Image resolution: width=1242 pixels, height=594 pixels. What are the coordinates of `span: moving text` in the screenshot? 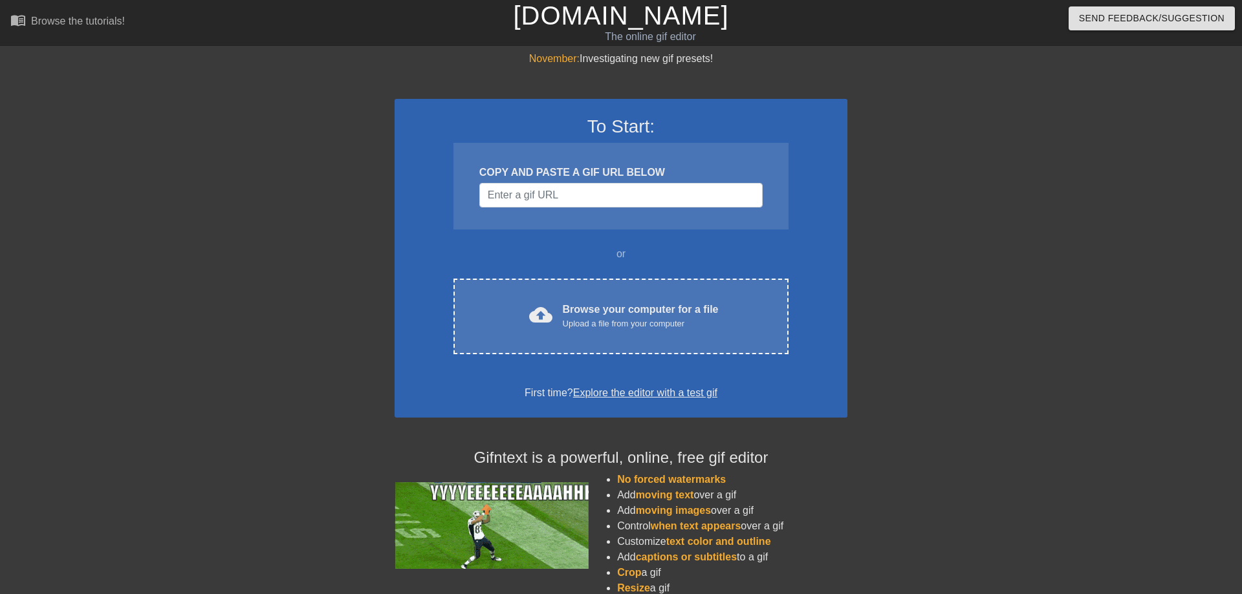 It's located at (665, 495).